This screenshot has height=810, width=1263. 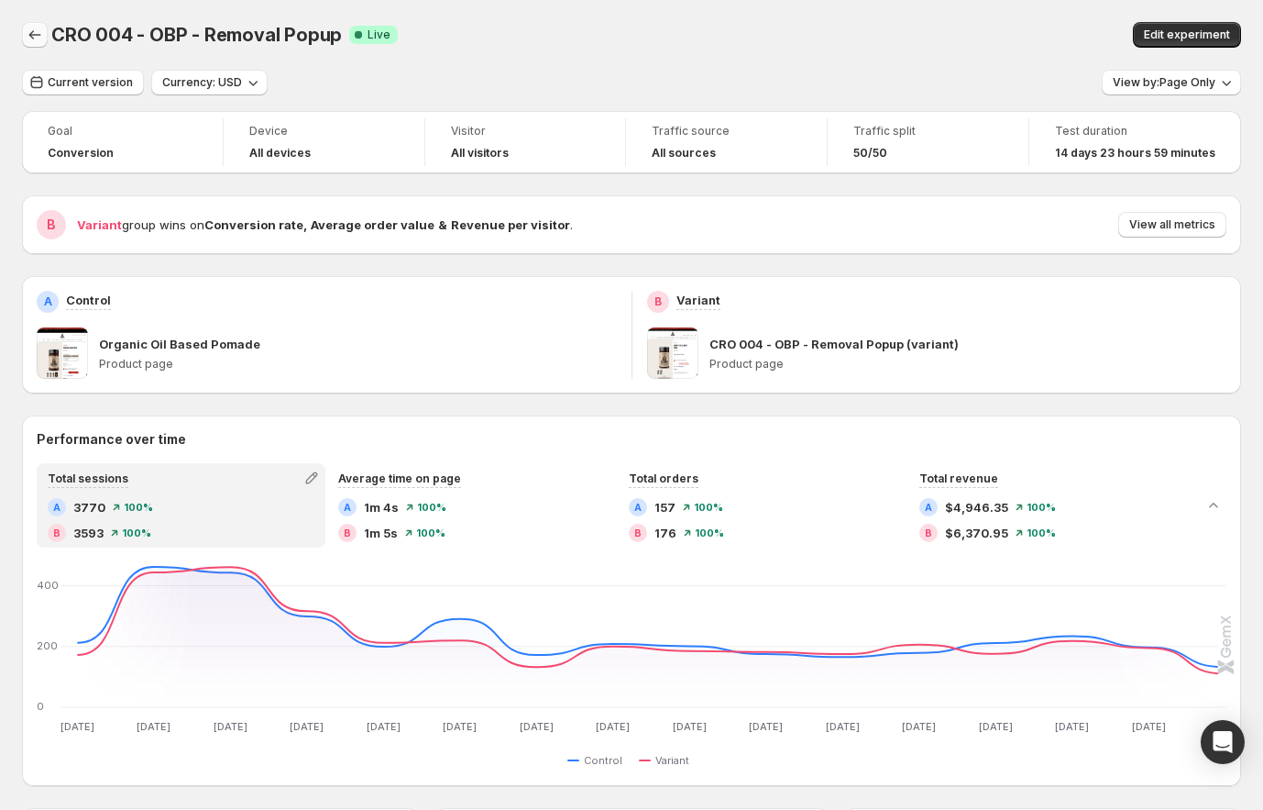 What do you see at coordinates (480, 153) in the screenshot?
I see `h4: All visitors` at bounding box center [480, 153].